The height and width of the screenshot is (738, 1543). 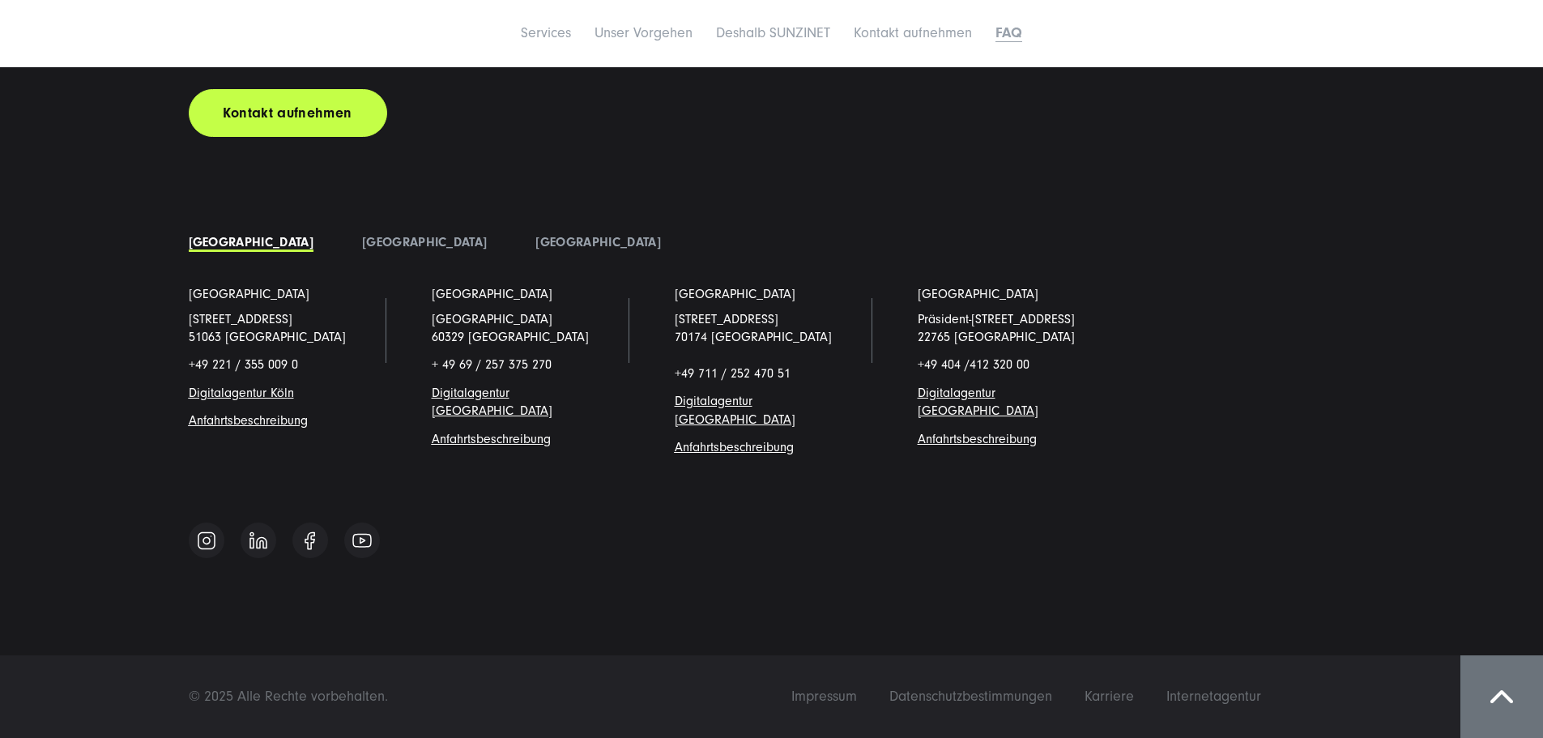 I want to click on span: g, so click(x=491, y=439).